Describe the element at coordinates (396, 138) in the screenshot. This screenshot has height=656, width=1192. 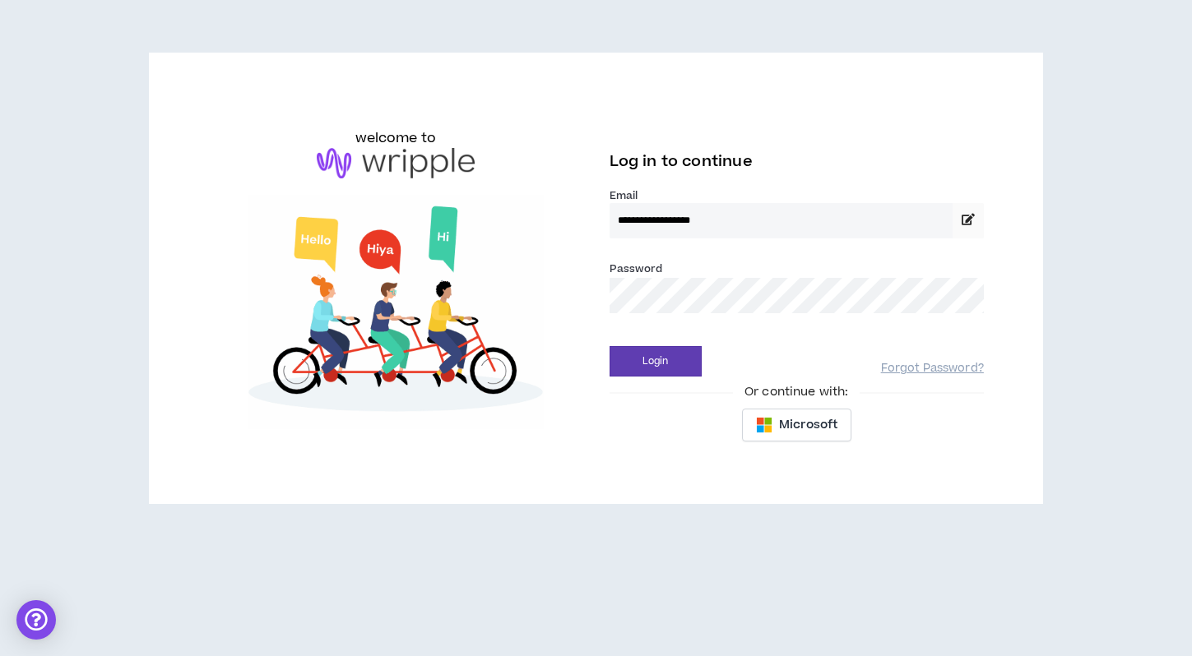
I see `h6: welcome to` at that location.